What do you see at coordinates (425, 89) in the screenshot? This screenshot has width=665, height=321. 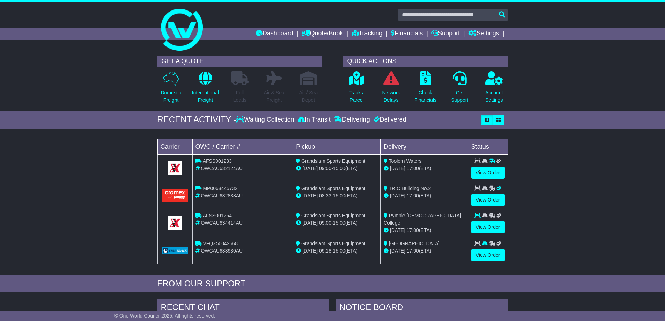 I see `a: CheckFinancials` at bounding box center [425, 89].